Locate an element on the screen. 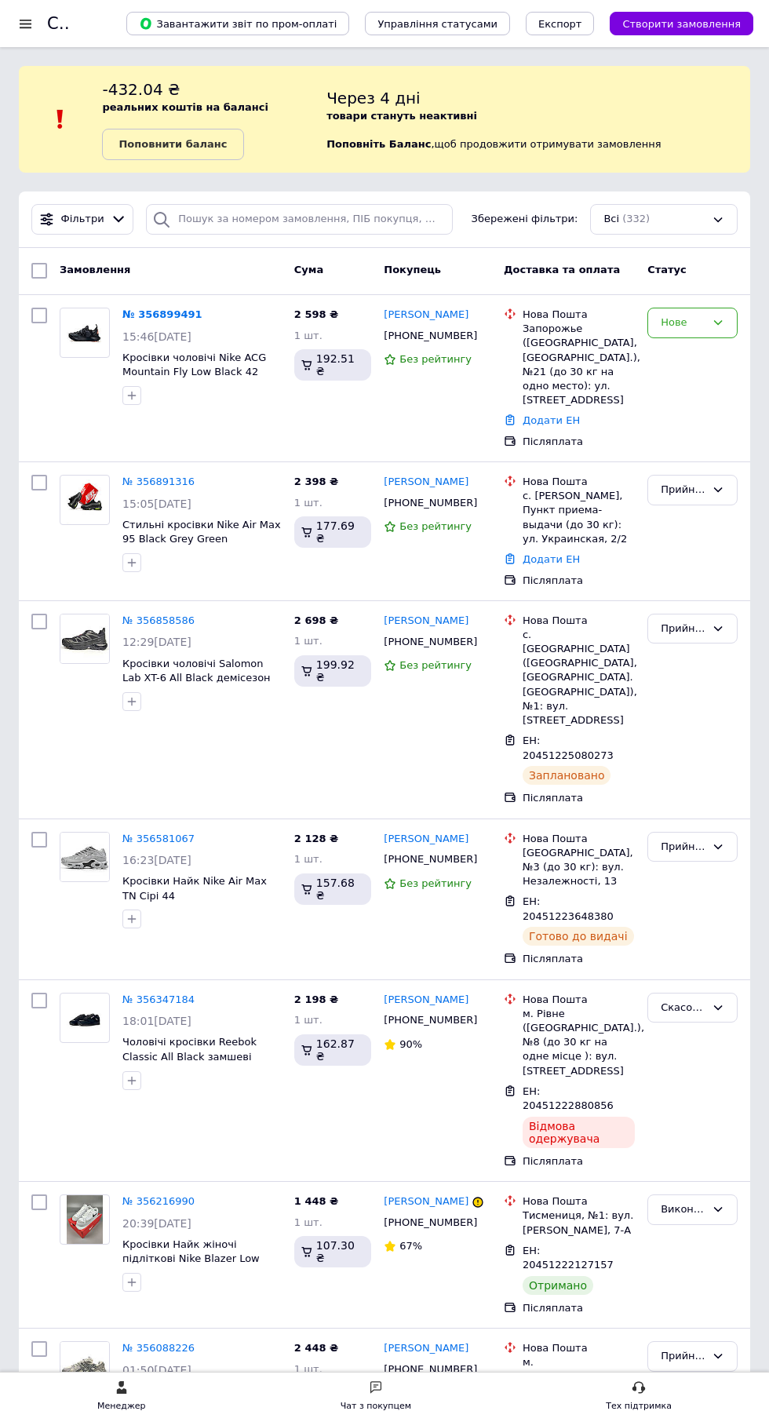 This screenshot has width=769, height=1422. b: Поповнити баланс is located at coordinates (173, 144).